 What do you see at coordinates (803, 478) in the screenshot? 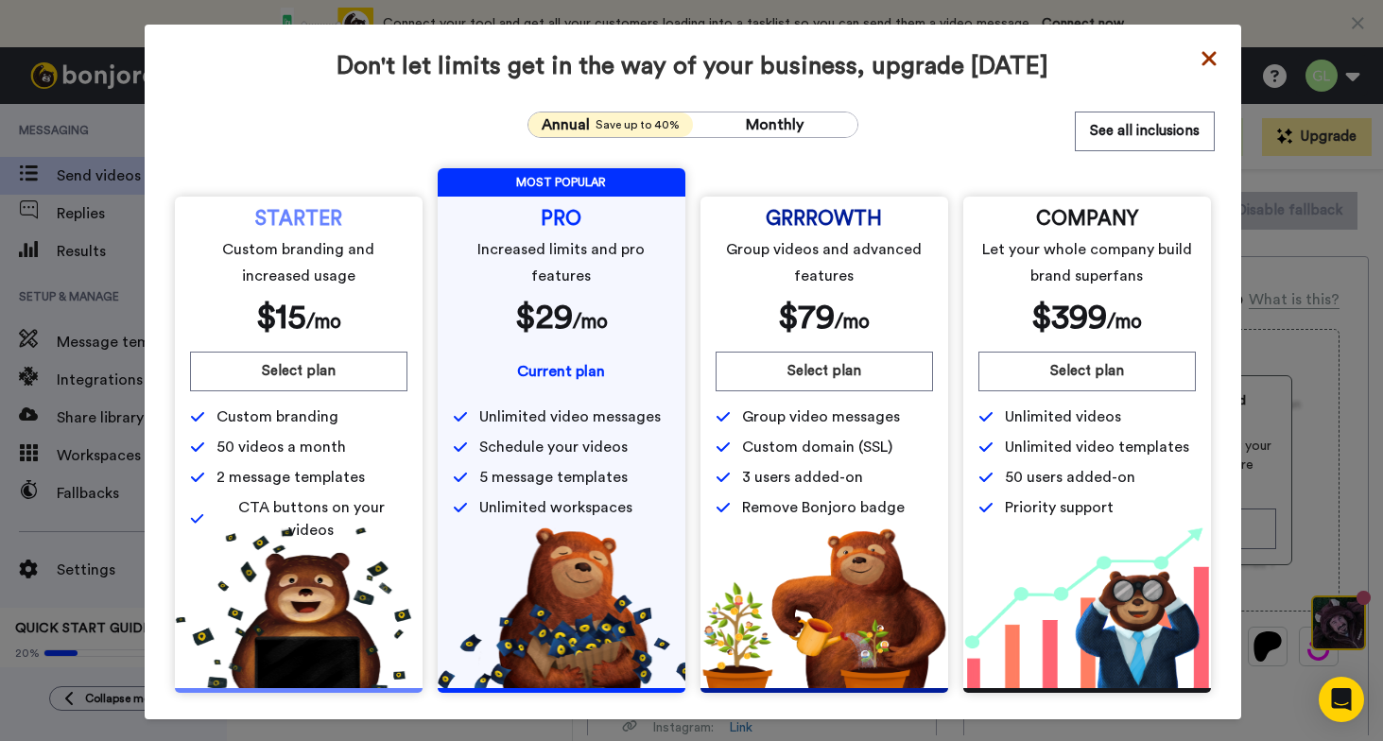
I see `span: 3 users added-on` at bounding box center [803, 478].